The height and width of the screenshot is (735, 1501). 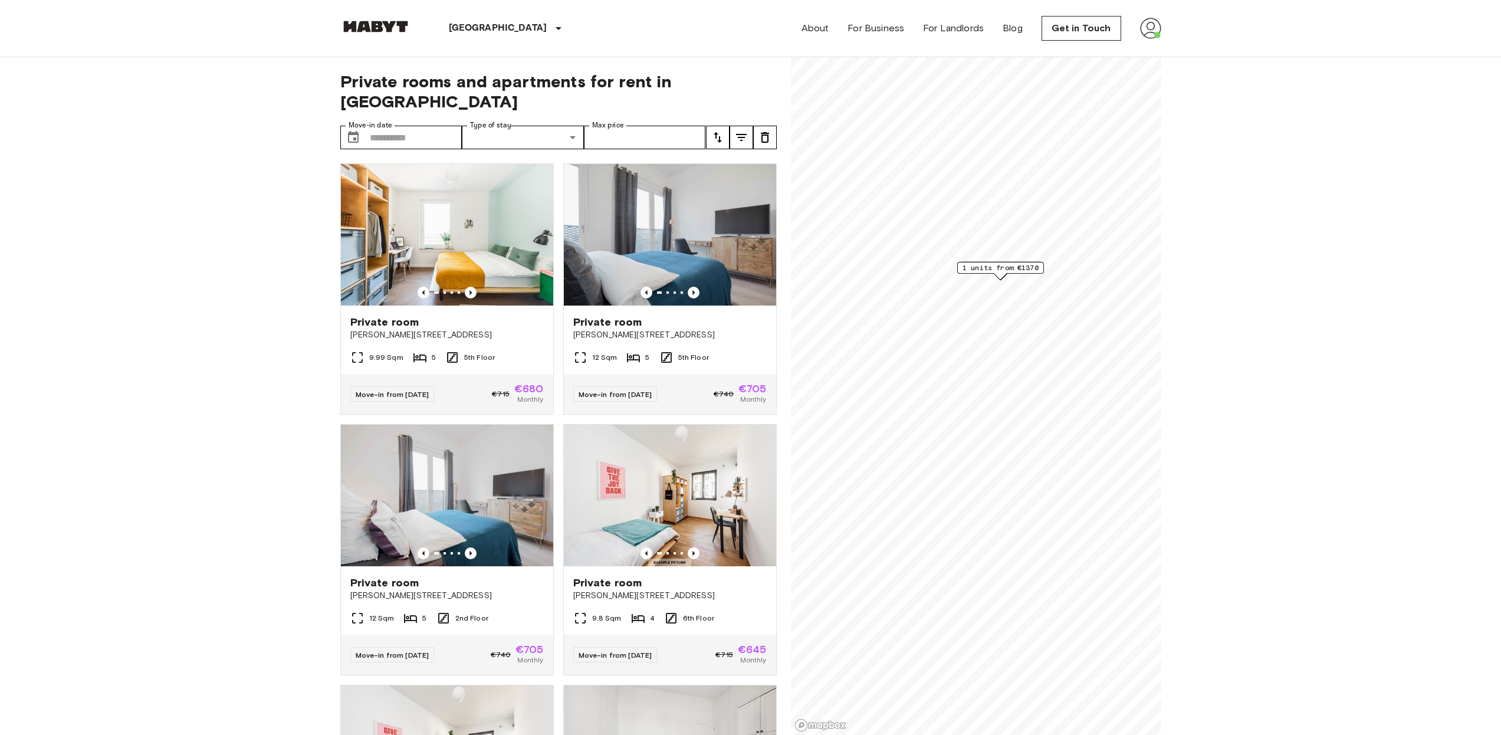 What do you see at coordinates (529, 389) in the screenshot?
I see `span: €680` at bounding box center [529, 389].